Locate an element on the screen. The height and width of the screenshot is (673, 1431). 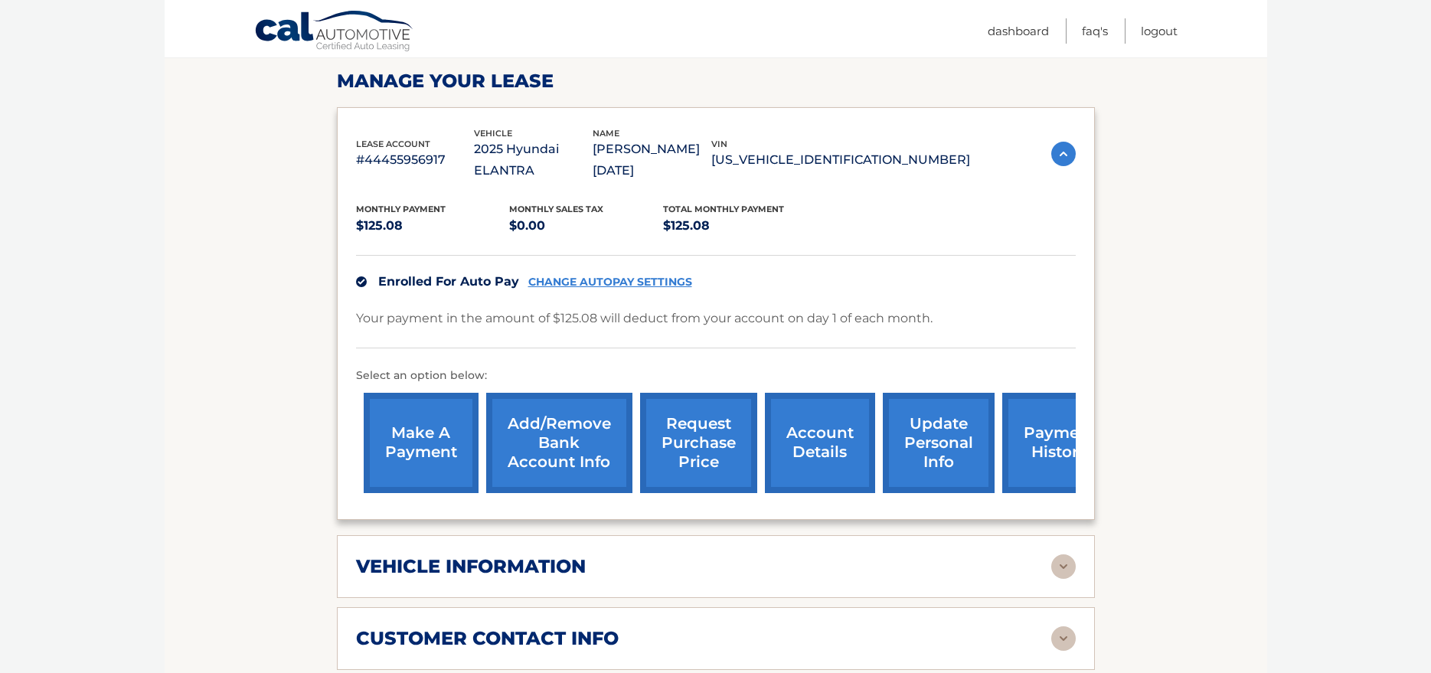
span: vehicle is located at coordinates (493, 133).